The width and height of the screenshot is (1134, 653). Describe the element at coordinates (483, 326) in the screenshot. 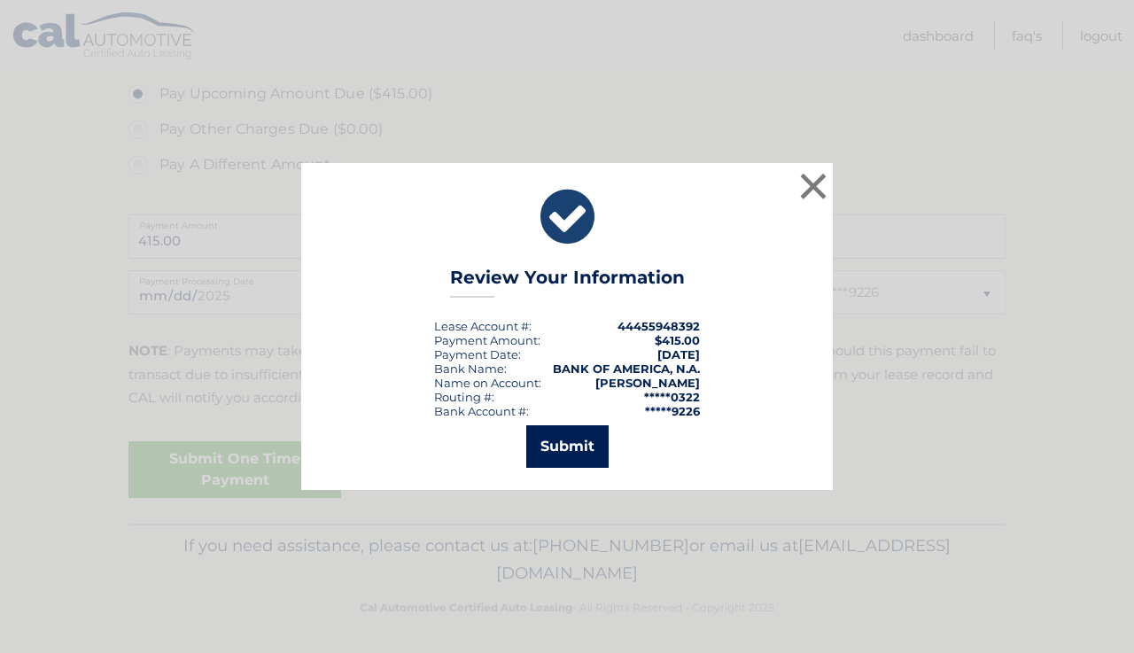

I see `div: Lease Account #:` at that location.